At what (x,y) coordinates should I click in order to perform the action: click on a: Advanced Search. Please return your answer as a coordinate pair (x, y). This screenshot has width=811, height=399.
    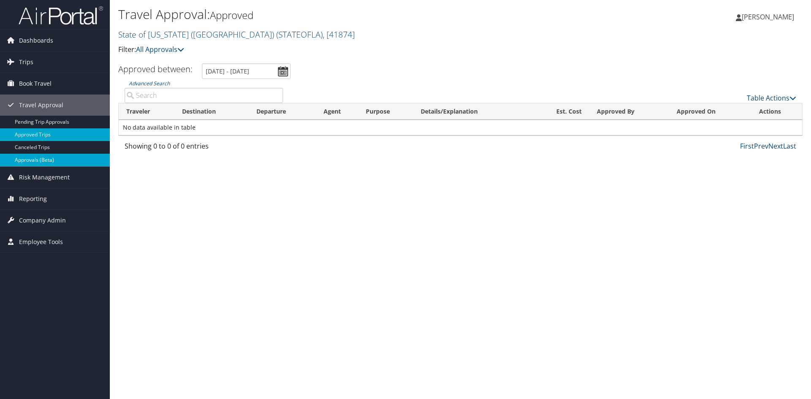
    Looking at the image, I should click on (149, 83).